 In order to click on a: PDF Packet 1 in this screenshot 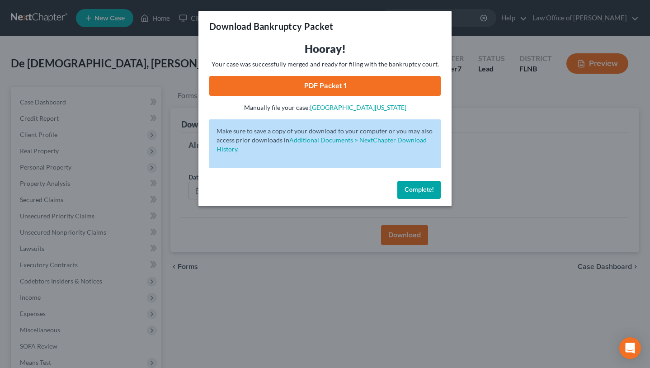, I will do `click(325, 86)`.